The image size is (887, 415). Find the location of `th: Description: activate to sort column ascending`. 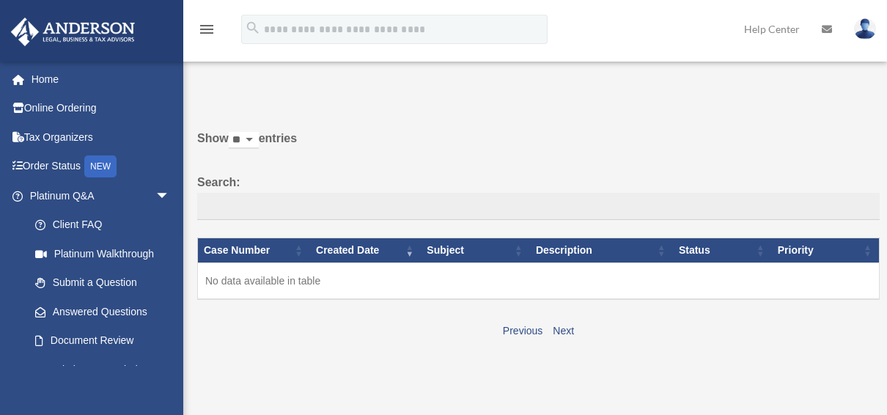

th: Description: activate to sort column ascending is located at coordinates (601, 251).